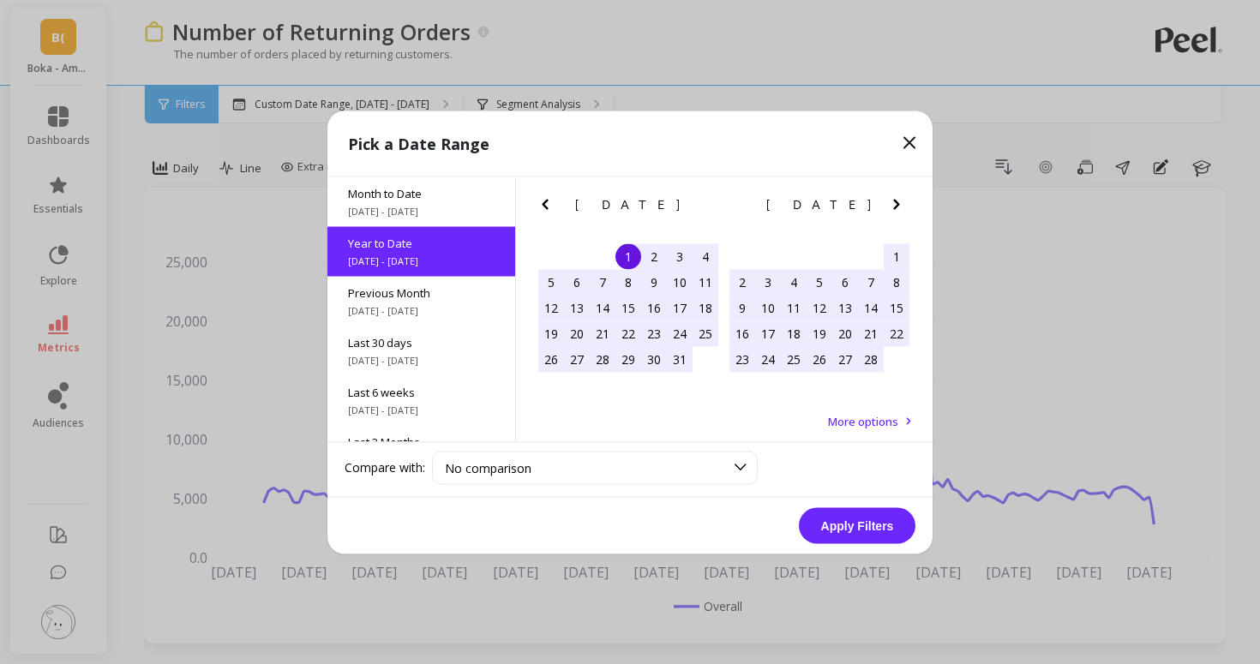 This screenshot has height=664, width=1260. I want to click on div: Choose Wednesday, January 22nd, 2025, so click(628, 333).